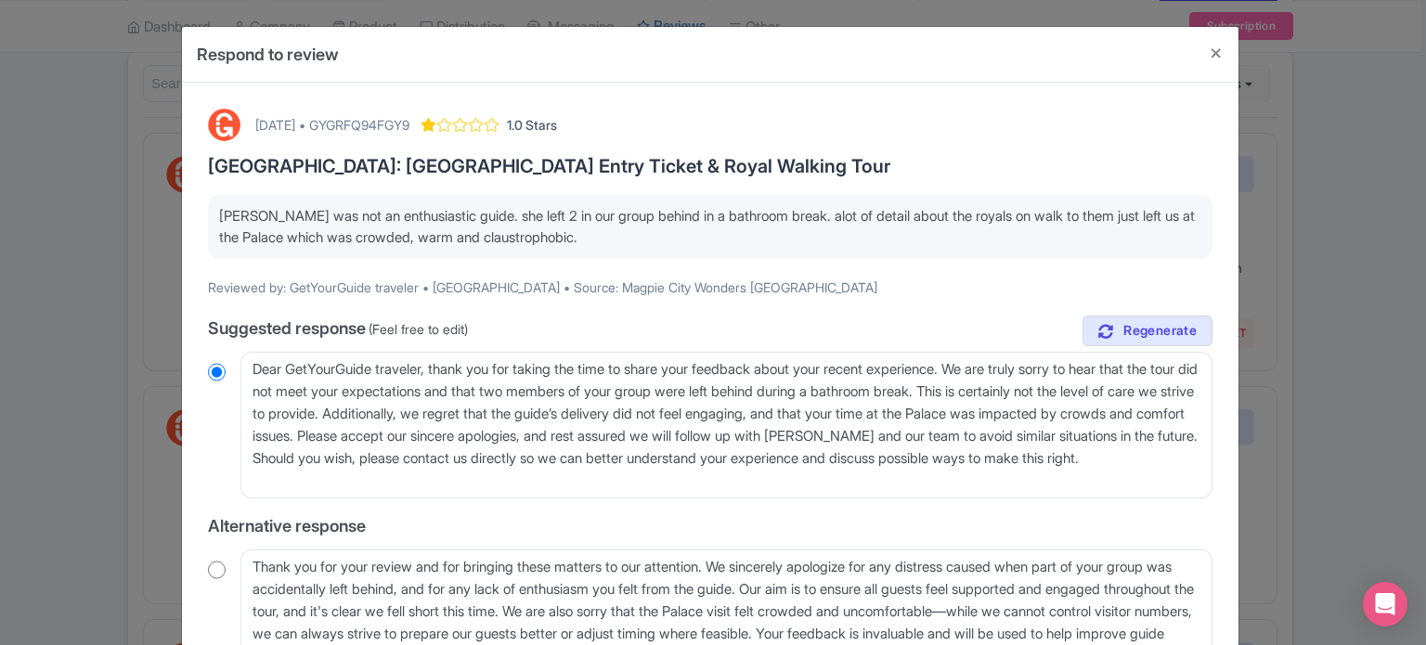  What do you see at coordinates (224, 124) in the screenshot?
I see `img: GetYourGuide Logo` at bounding box center [224, 124].